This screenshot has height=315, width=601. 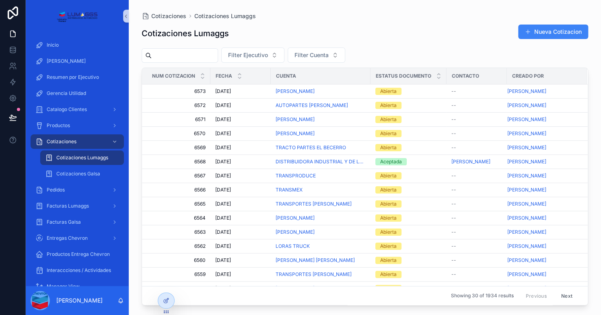 What do you see at coordinates (179, 119) in the screenshot?
I see `span: 6571` at bounding box center [179, 119].